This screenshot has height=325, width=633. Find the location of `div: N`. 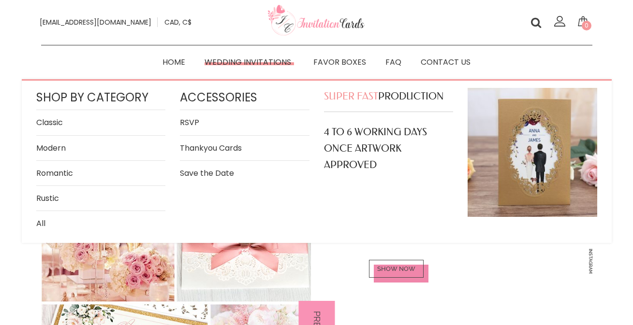

div: N is located at coordinates (401, 269).